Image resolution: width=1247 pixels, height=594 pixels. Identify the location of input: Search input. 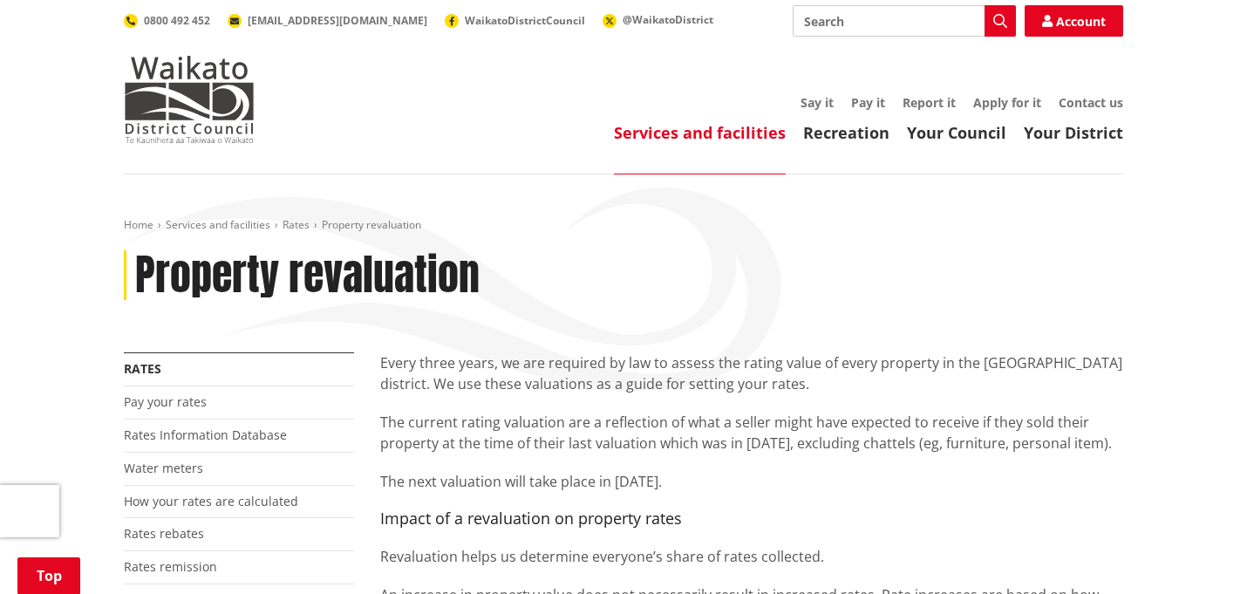
(904, 21).